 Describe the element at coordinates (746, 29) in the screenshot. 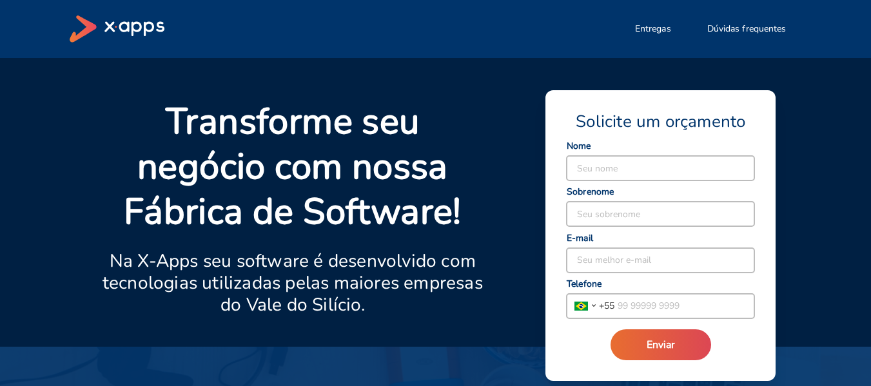

I see `button: Dúvidas frequentes` at that location.